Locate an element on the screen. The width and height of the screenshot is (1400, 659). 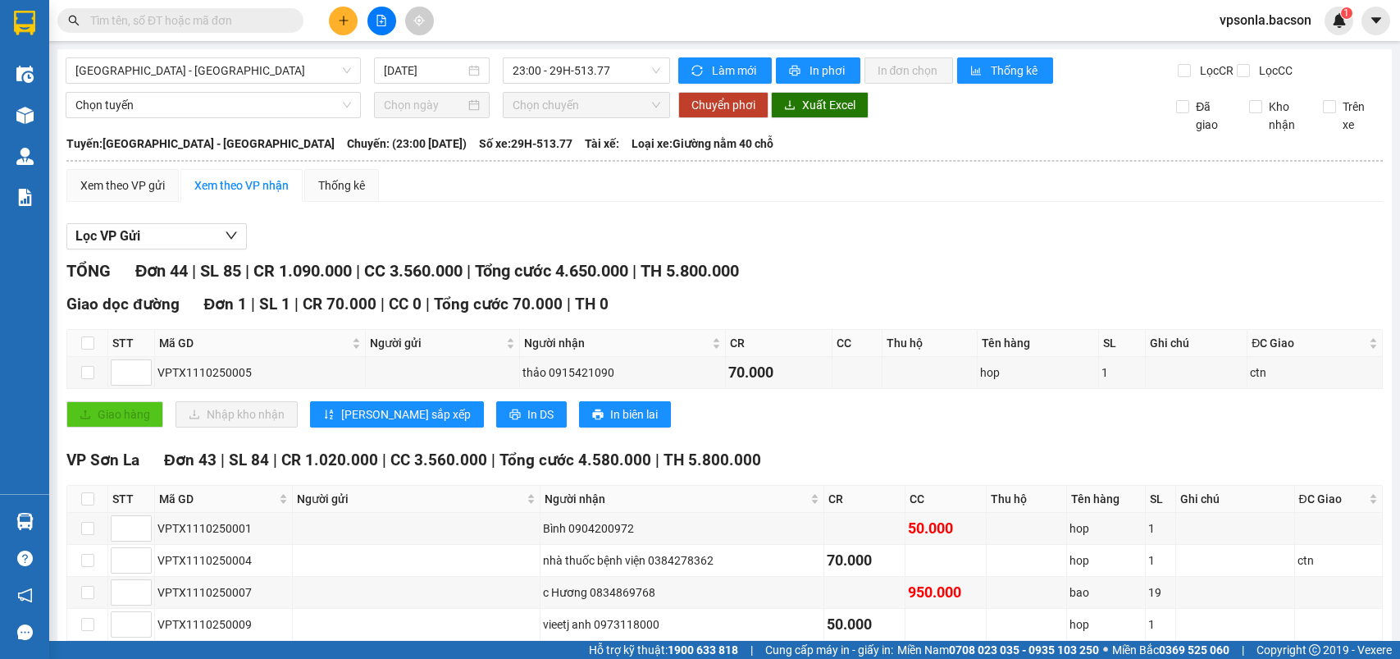
div: Bình 0904200972 is located at coordinates (682, 528).